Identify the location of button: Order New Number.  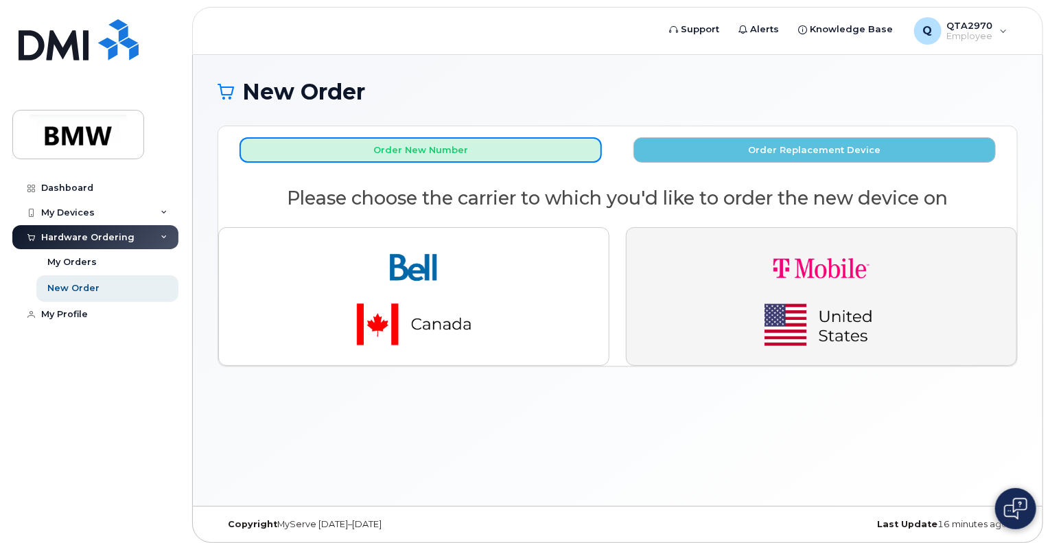
(421, 150).